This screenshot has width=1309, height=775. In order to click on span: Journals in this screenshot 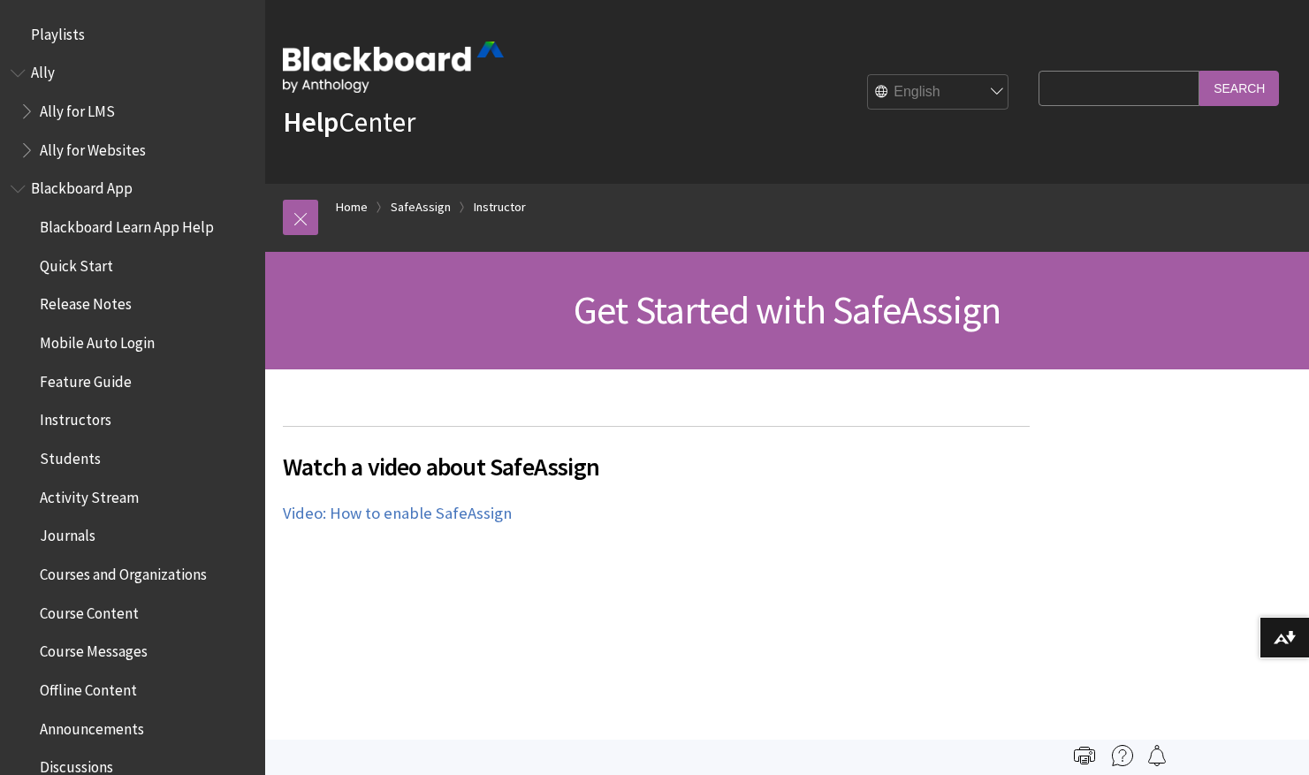, I will do `click(67, 533)`.